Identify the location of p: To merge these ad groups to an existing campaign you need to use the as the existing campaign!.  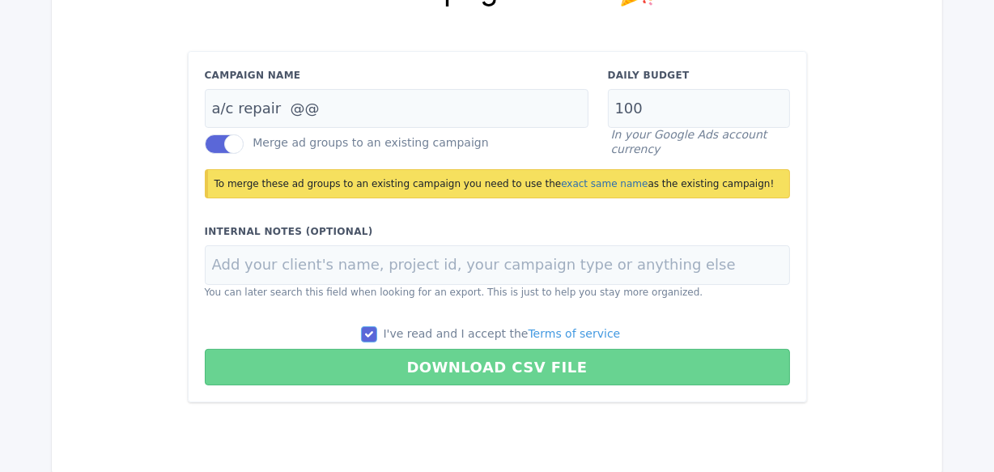
(499, 184).